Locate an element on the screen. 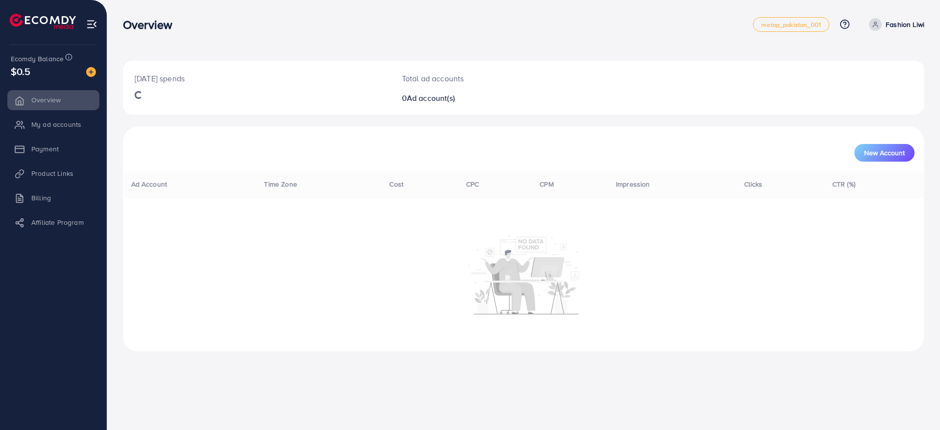 The width and height of the screenshot is (940, 430). img: logo is located at coordinates (43, 21).